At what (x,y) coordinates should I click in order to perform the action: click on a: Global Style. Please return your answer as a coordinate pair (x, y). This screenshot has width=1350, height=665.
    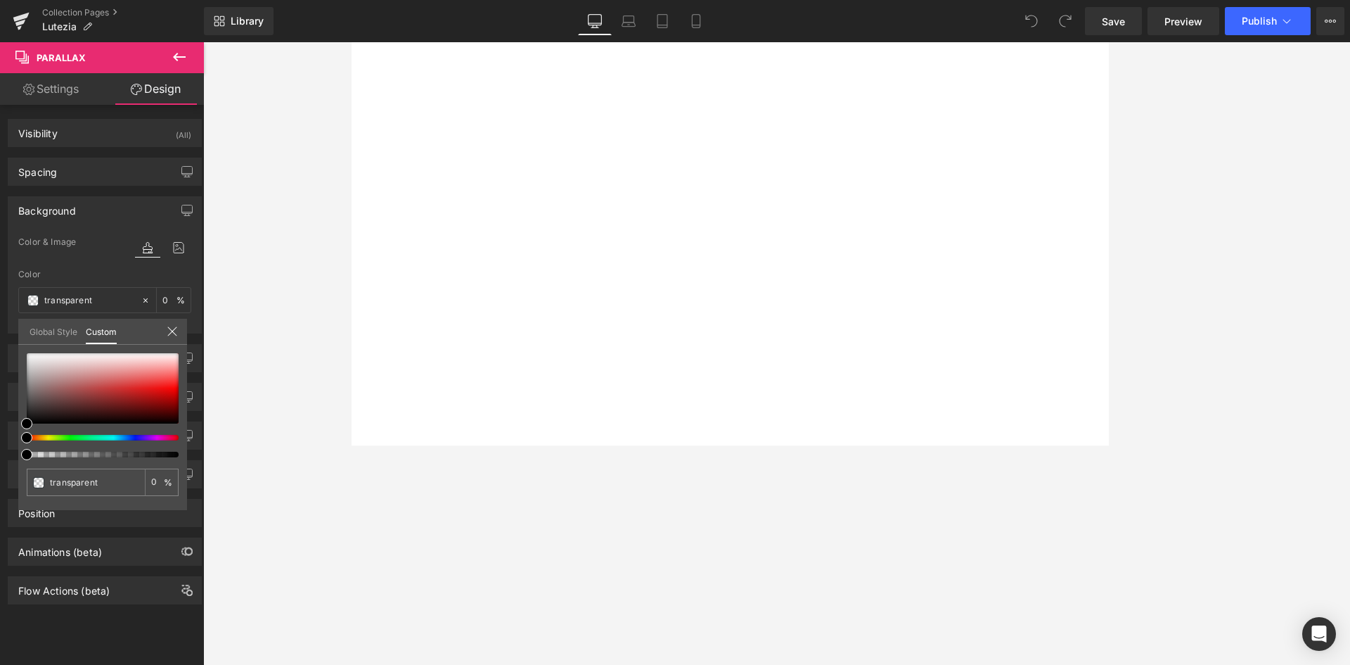
    Looking at the image, I should click on (53, 331).